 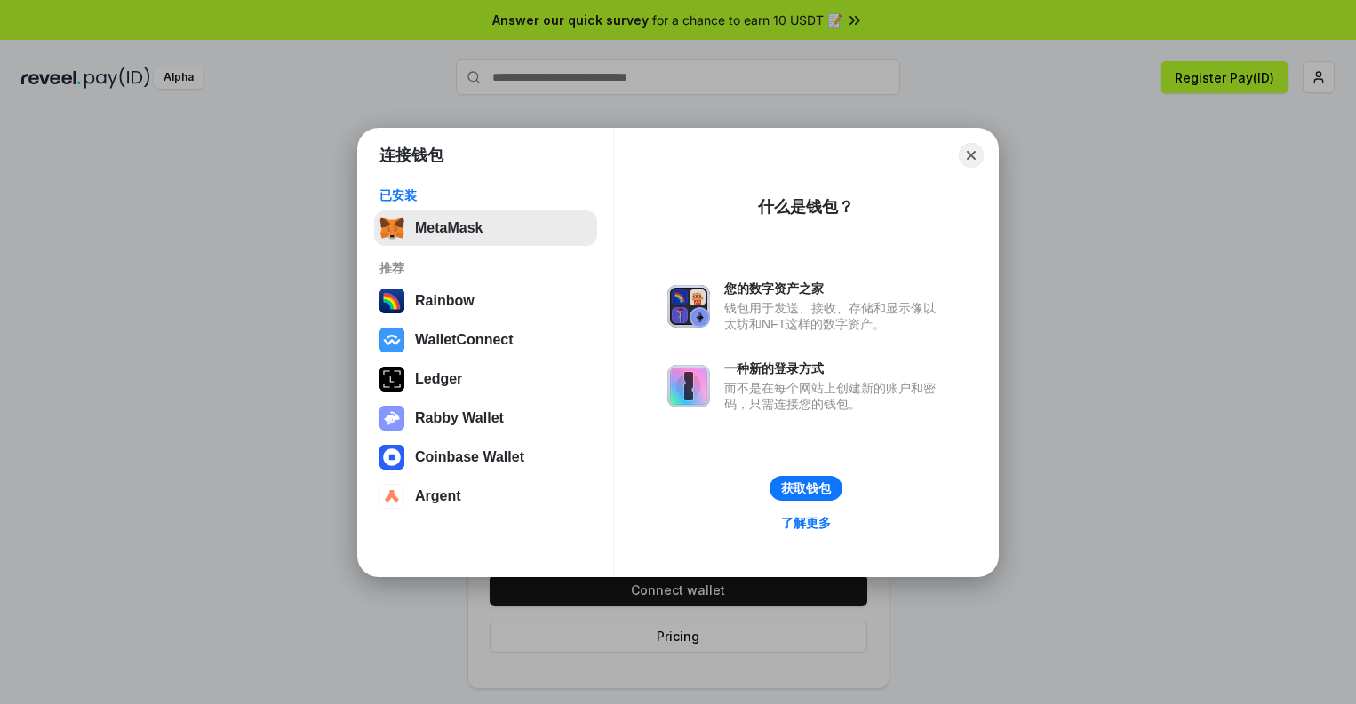 What do you see at coordinates (485, 418) in the screenshot?
I see `button: Rabby Wallet` at bounding box center [485, 418].